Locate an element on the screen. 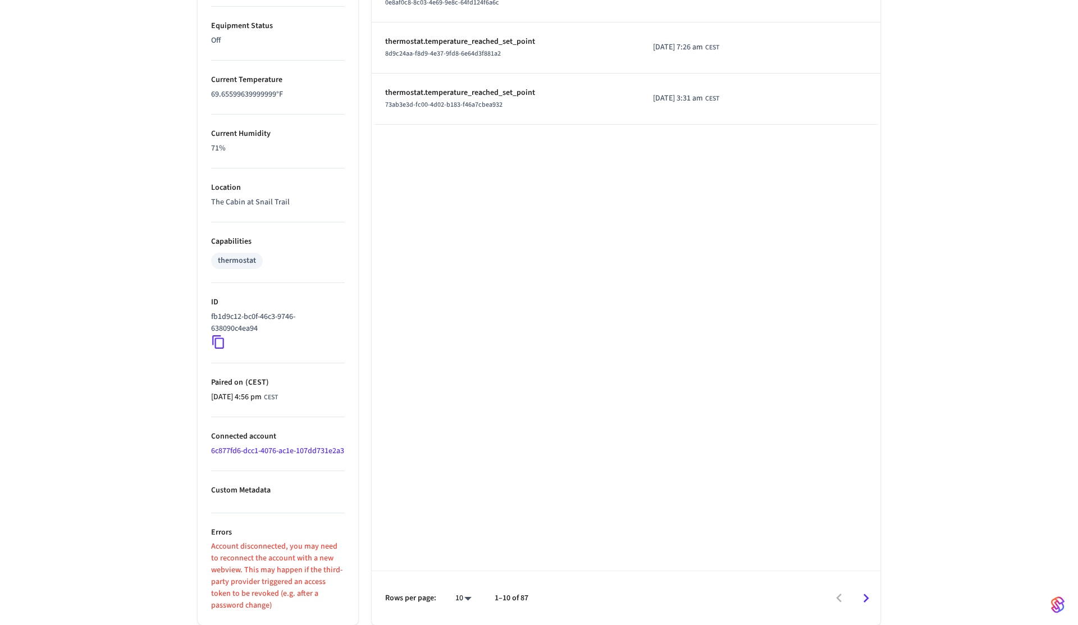 This screenshot has width=1078, height=625. div: thermostat is located at coordinates (237, 260).